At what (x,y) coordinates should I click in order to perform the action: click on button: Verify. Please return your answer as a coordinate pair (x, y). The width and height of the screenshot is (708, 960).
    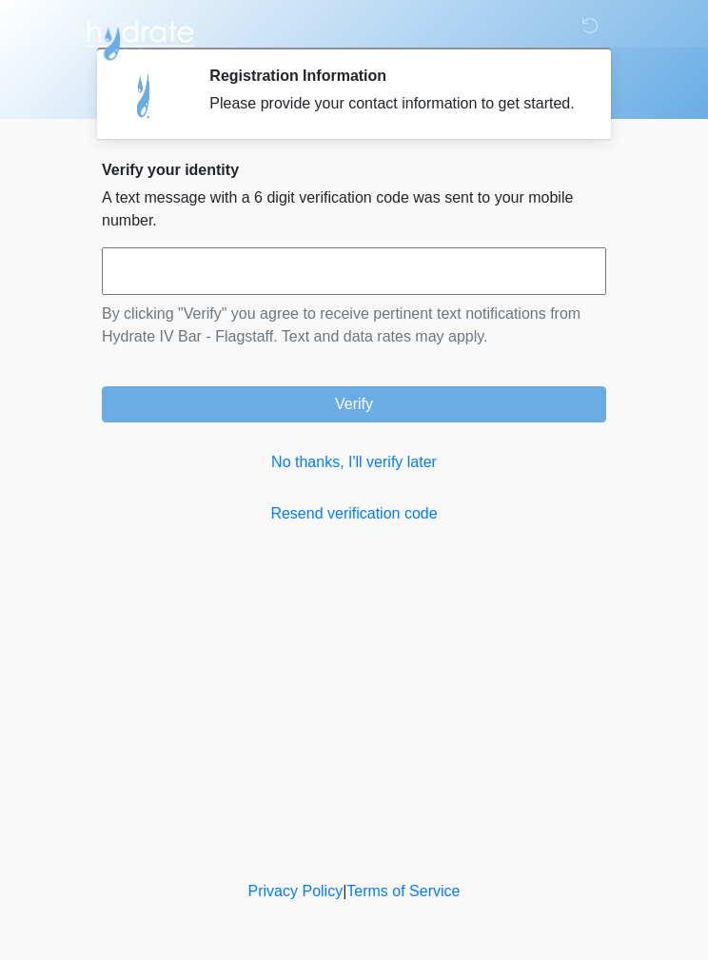
    Looking at the image, I should click on (354, 404).